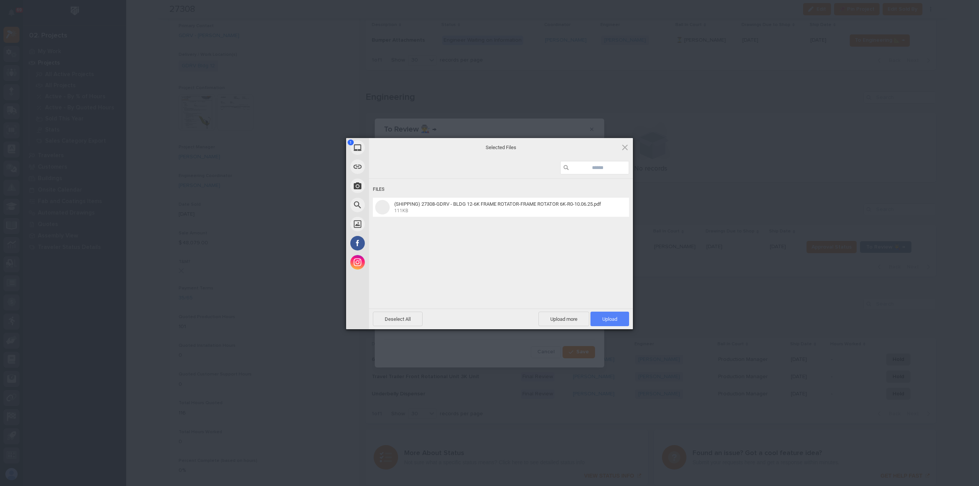 The height and width of the screenshot is (486, 979). I want to click on div: Facebook, so click(392, 243).